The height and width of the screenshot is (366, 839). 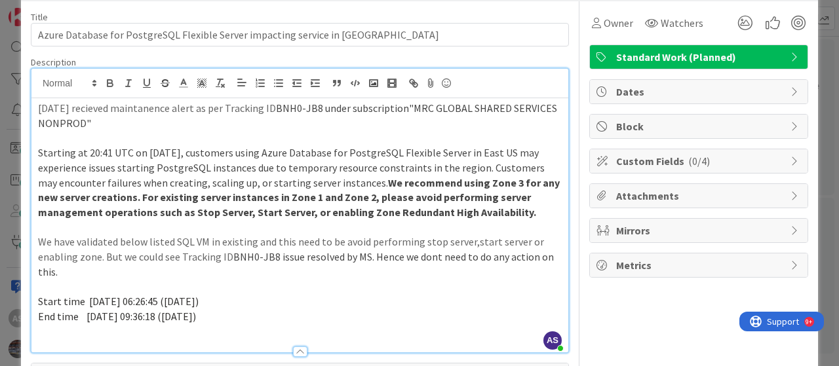 What do you see at coordinates (300, 197) in the screenshot?
I see `strong: We recommend using Zone 3 for any new server creations. For existing server instances in Zone 1 a...` at bounding box center [300, 197].